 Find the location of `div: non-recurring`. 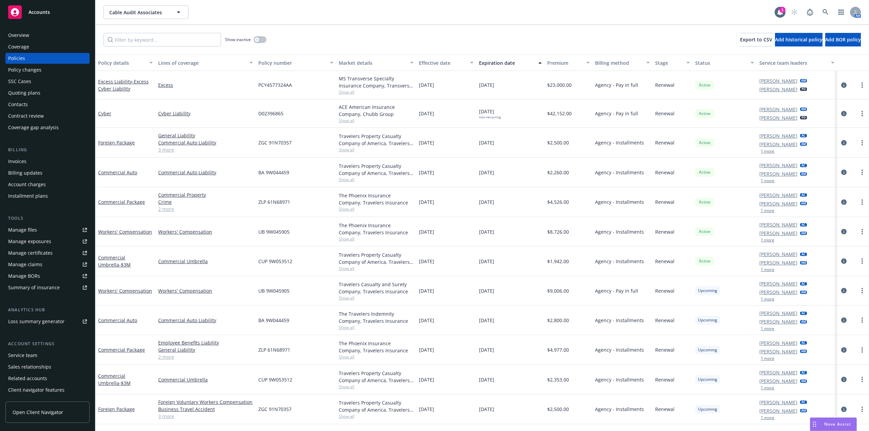

div: non-recurring is located at coordinates (490, 117).